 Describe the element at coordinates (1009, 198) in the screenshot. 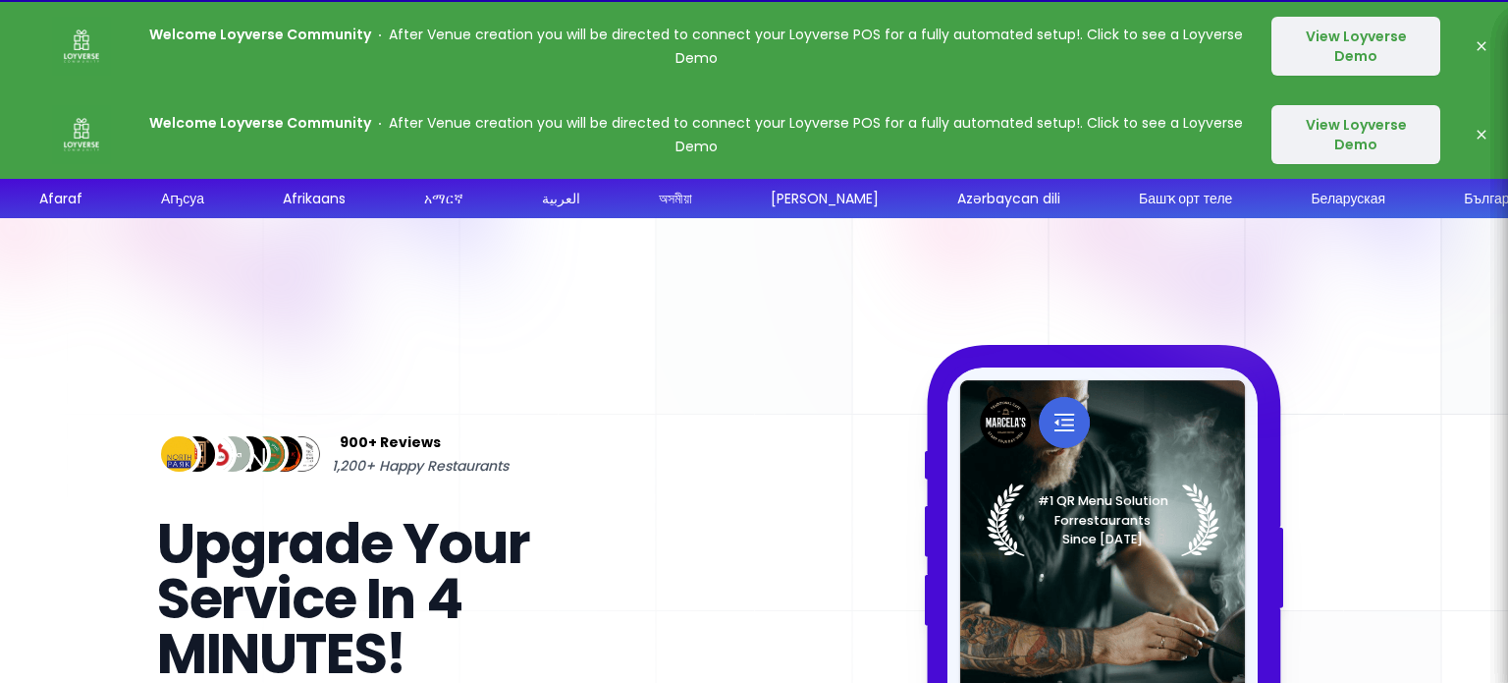

I see `div: Azərbaycan dili` at that location.